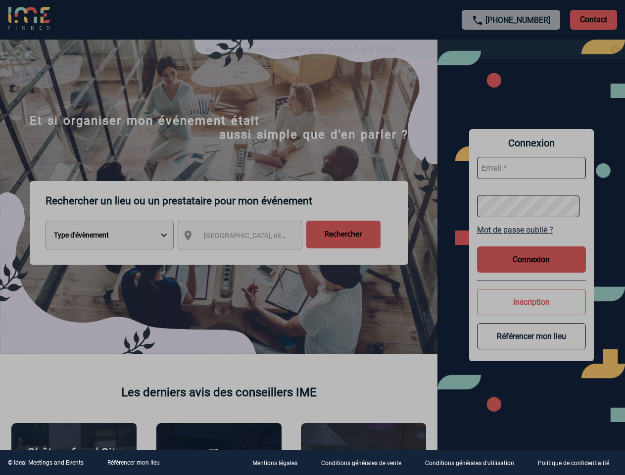 Image resolution: width=625 pixels, height=475 pixels. What do you see at coordinates (470, 464) in the screenshot?
I see `p: Conditions générales d'utilisation` at bounding box center [470, 464].